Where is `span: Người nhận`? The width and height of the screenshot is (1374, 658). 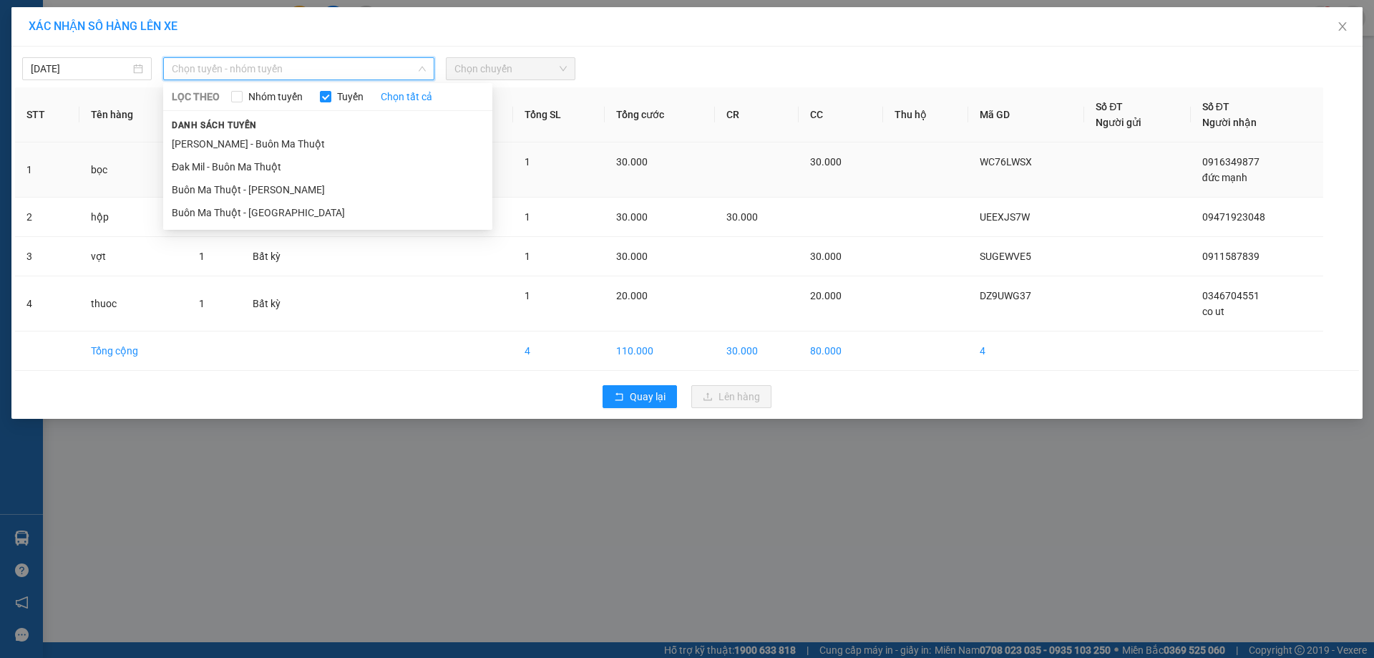 span: Người nhận is located at coordinates (1230, 122).